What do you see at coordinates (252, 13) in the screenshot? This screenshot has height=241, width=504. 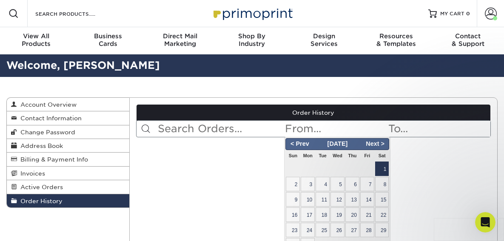 I see `img: Primoprint` at bounding box center [252, 13].